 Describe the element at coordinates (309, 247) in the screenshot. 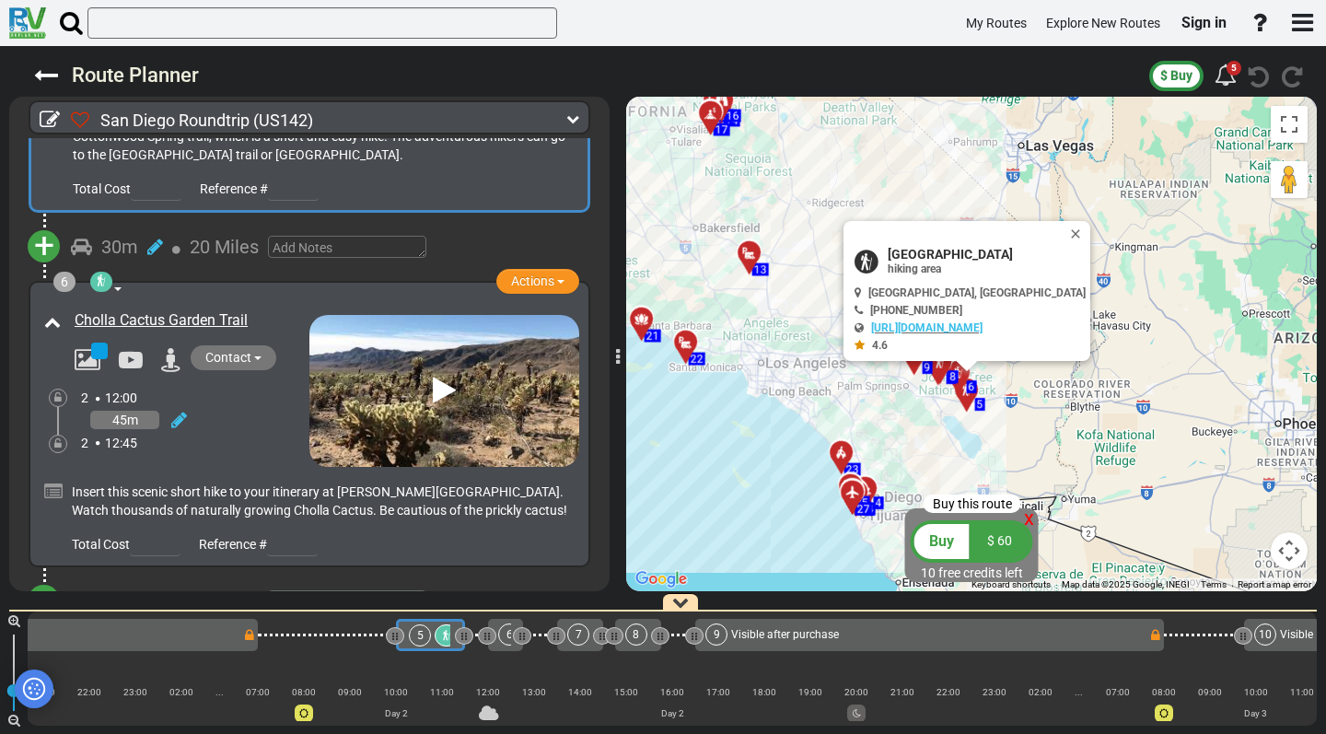

I see `div: + 30m 20 Miles` at that location.